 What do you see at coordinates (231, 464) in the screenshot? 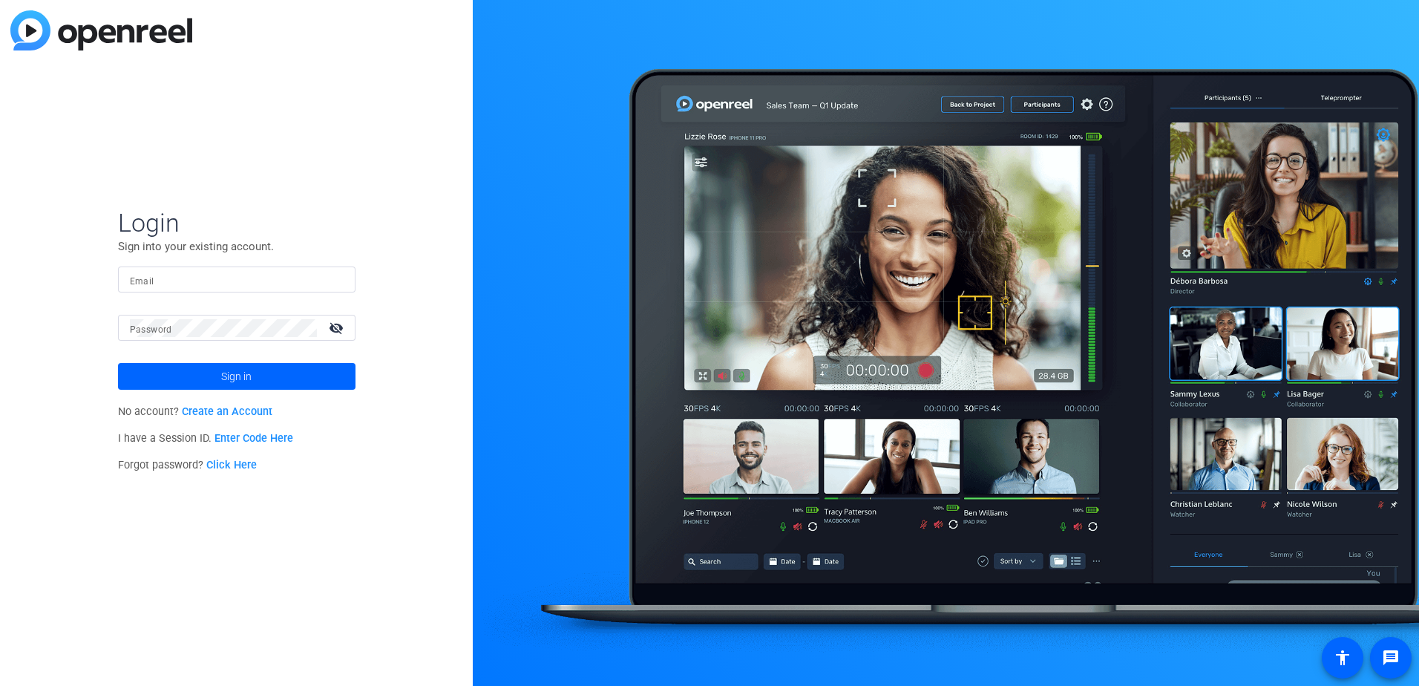
I see `a: Click Here` at bounding box center [231, 464].